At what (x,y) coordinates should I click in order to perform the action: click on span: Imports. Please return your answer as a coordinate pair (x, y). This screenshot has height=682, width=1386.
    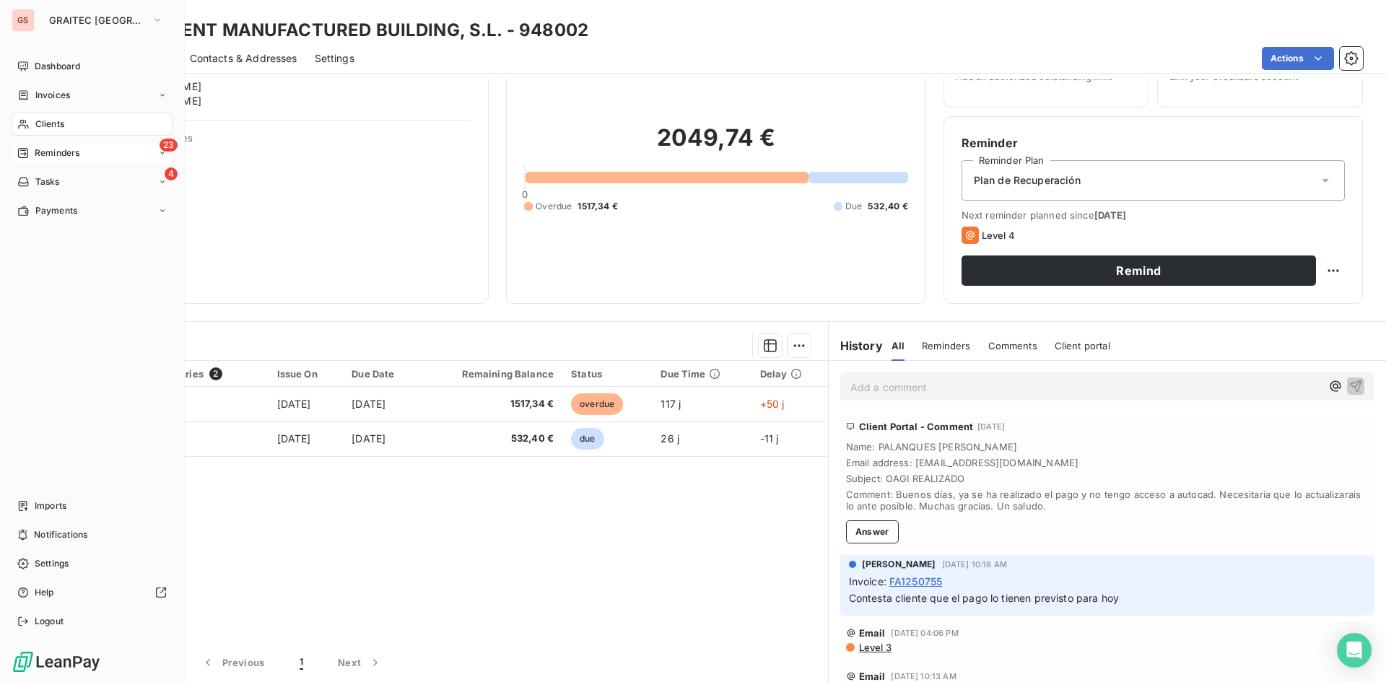
    Looking at the image, I should click on (51, 506).